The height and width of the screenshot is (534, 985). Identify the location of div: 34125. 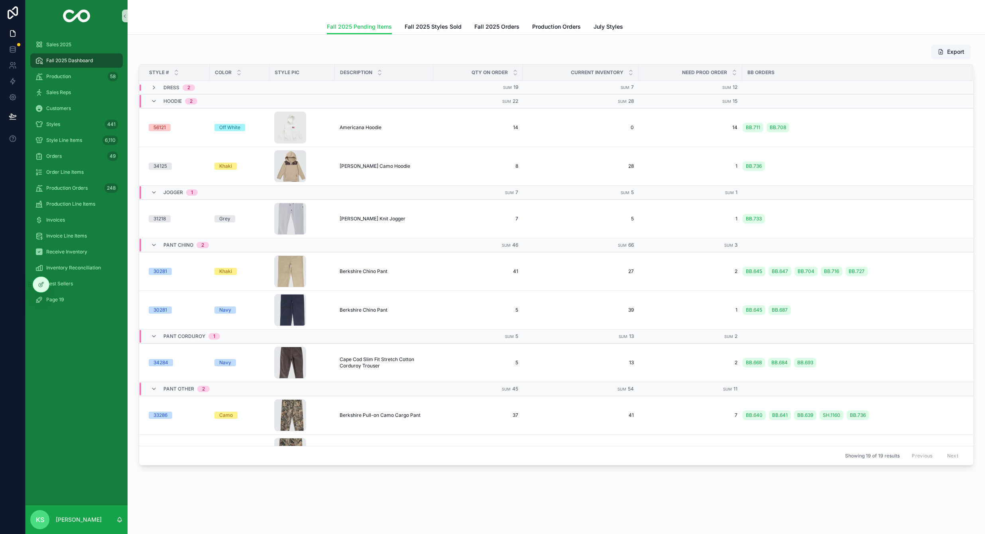
(160, 166).